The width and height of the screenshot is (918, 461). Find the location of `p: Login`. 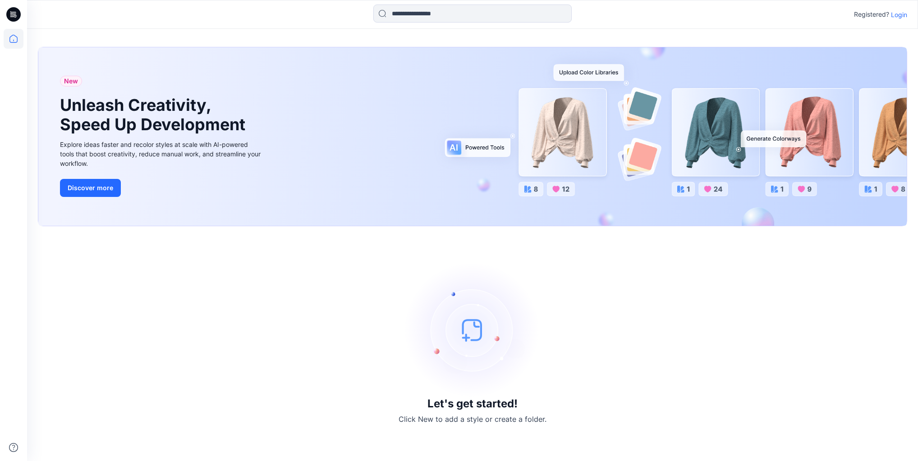

p: Login is located at coordinates (899, 14).